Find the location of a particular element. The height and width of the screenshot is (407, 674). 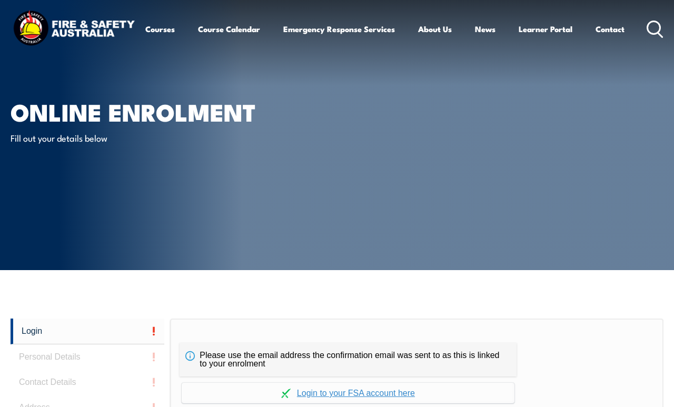

a: Courses is located at coordinates (160, 29).